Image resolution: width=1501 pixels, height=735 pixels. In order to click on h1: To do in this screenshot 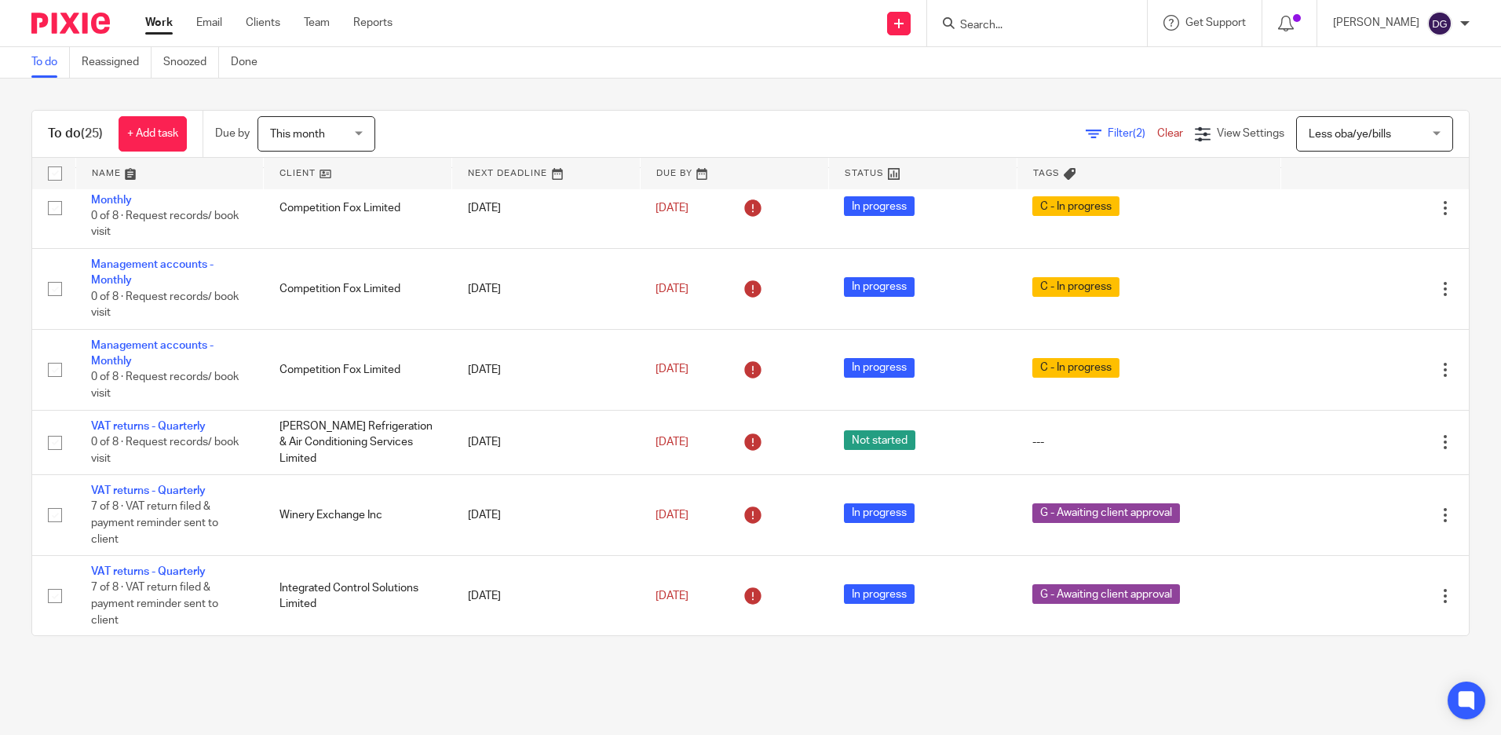, I will do `click(75, 133)`.